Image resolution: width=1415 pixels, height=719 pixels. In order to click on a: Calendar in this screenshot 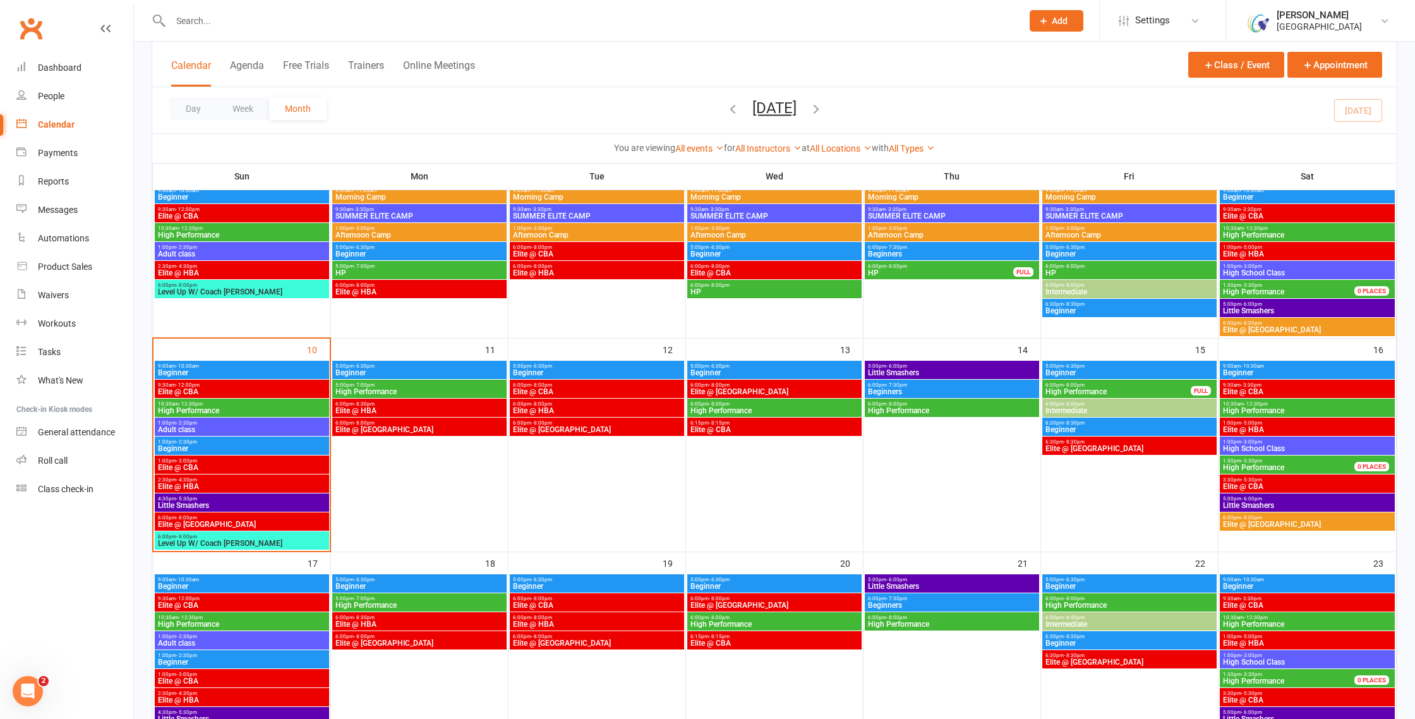, I will do `click(75, 124)`.